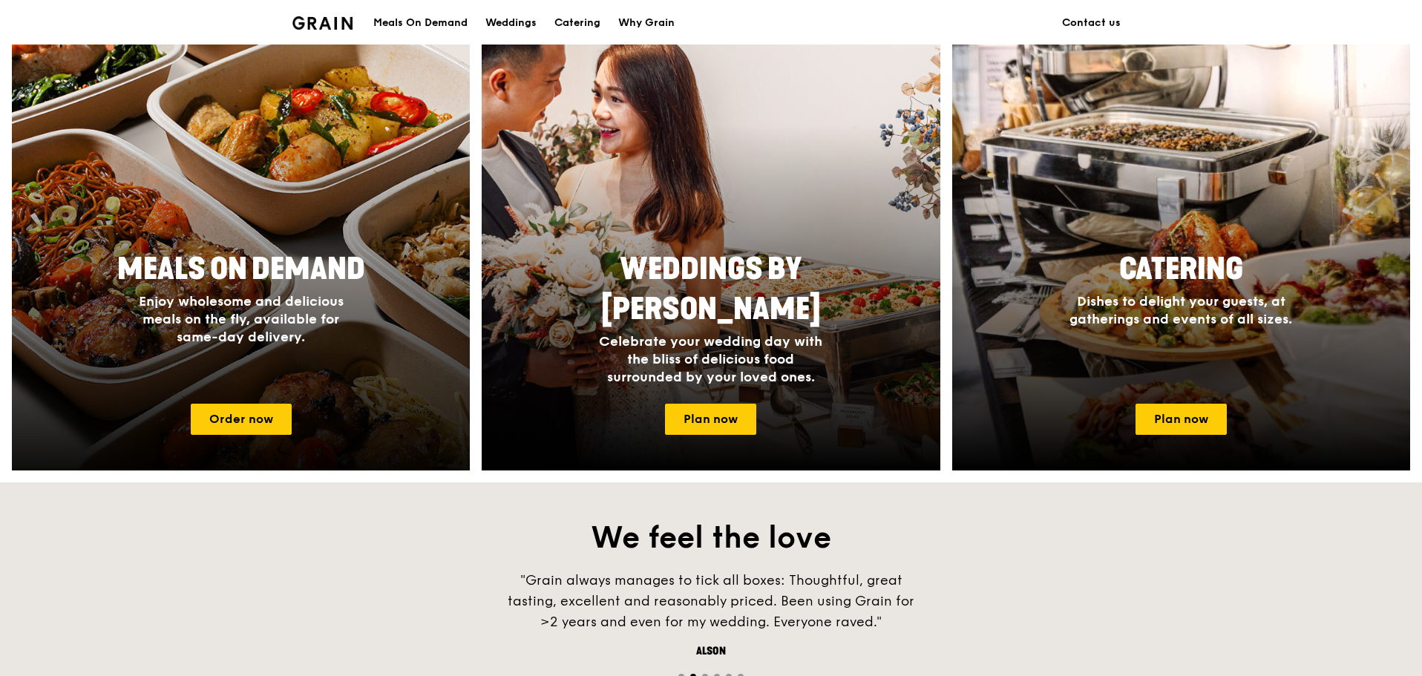 The height and width of the screenshot is (676, 1422). Describe the element at coordinates (1181, 310) in the screenshot. I see `span: Dishes to delight your guests, at gatherings and events of all sizes.` at that location.